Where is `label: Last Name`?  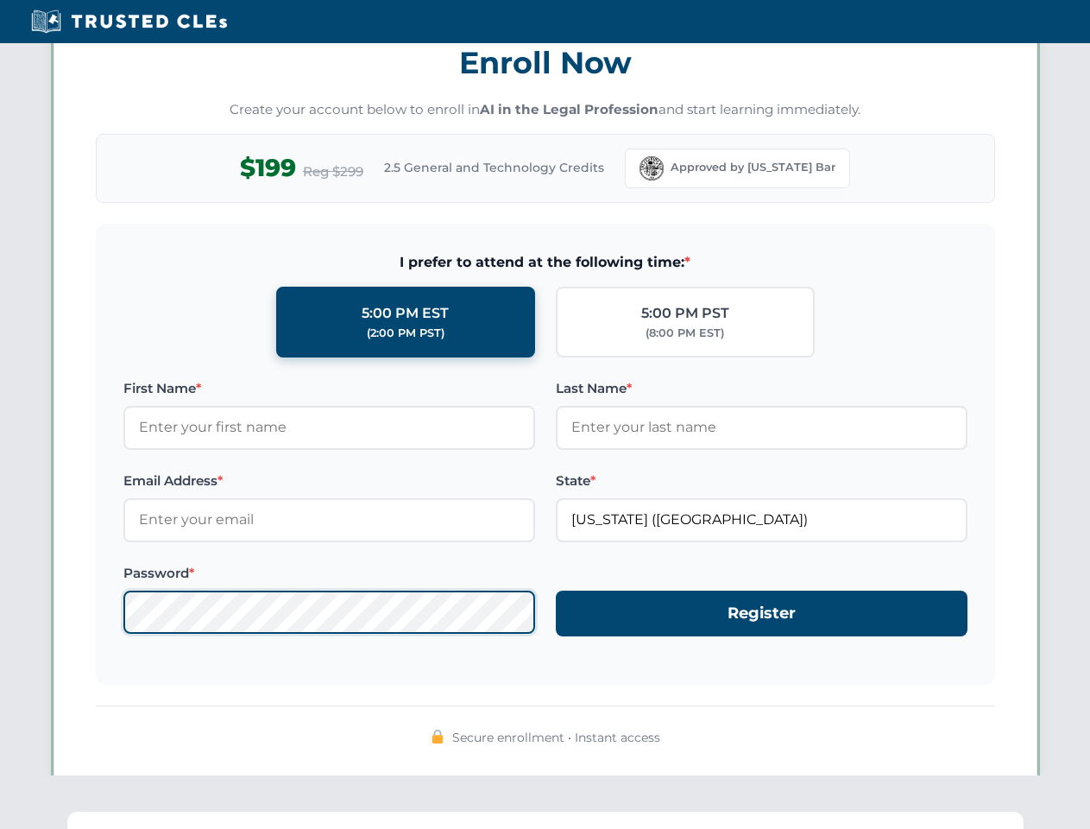
label: Last Name is located at coordinates (762, 389).